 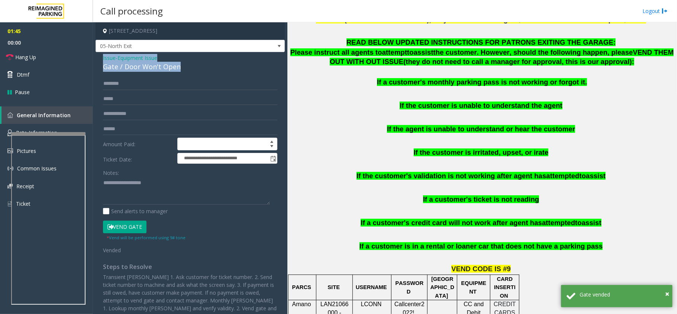 What do you see at coordinates (272, 147) in the screenshot?
I see `span: Decrease value` at bounding box center [272, 147].